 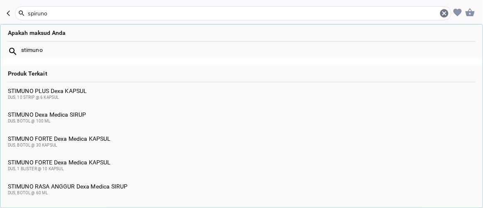 What do you see at coordinates (241, 33) in the screenshot?
I see `div: Apakah maksud Anda` at bounding box center [241, 33].